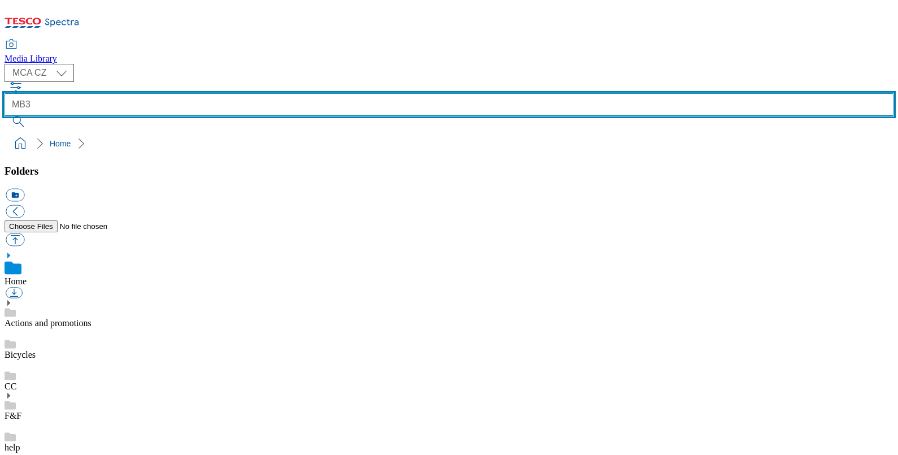 This screenshot has width=898, height=455. Describe the element at coordinates (48, 322) in the screenshot. I see `a: Actions and promotions` at that location.